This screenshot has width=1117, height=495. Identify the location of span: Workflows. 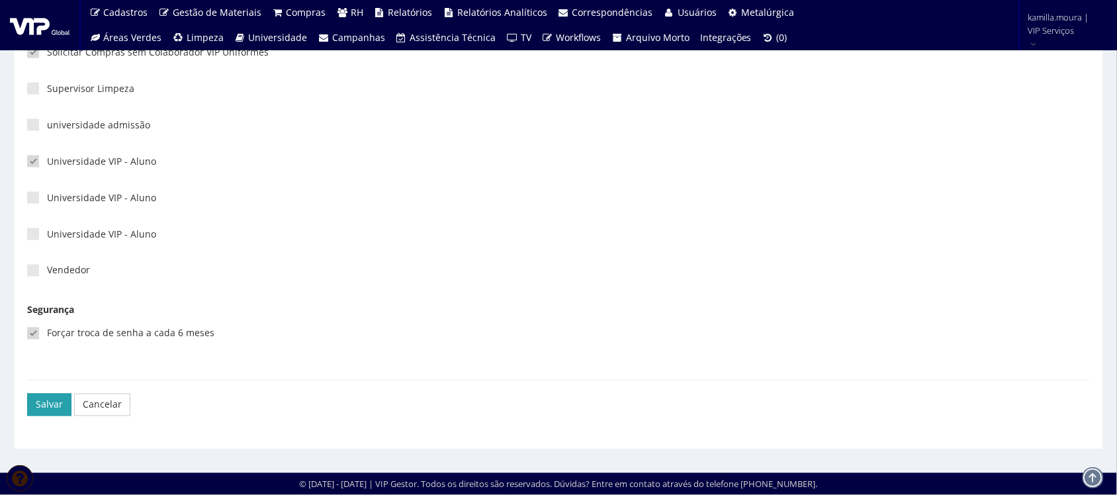
(579, 37).